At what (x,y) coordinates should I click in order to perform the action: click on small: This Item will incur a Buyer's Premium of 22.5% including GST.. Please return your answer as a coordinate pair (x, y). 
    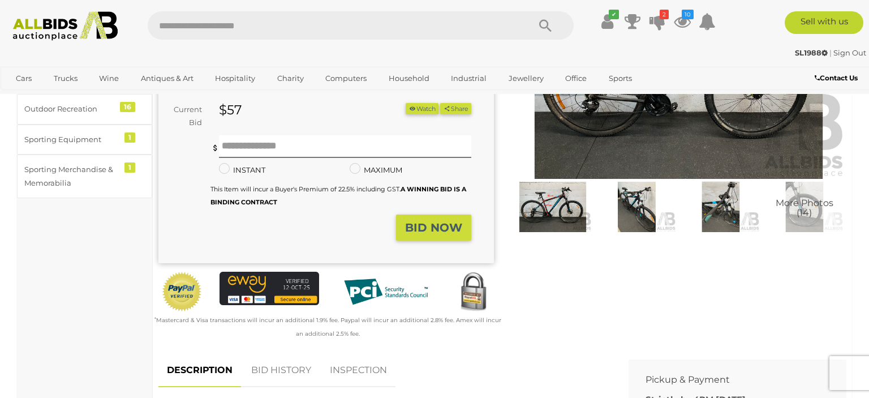
    Looking at the image, I should click on (338, 195).